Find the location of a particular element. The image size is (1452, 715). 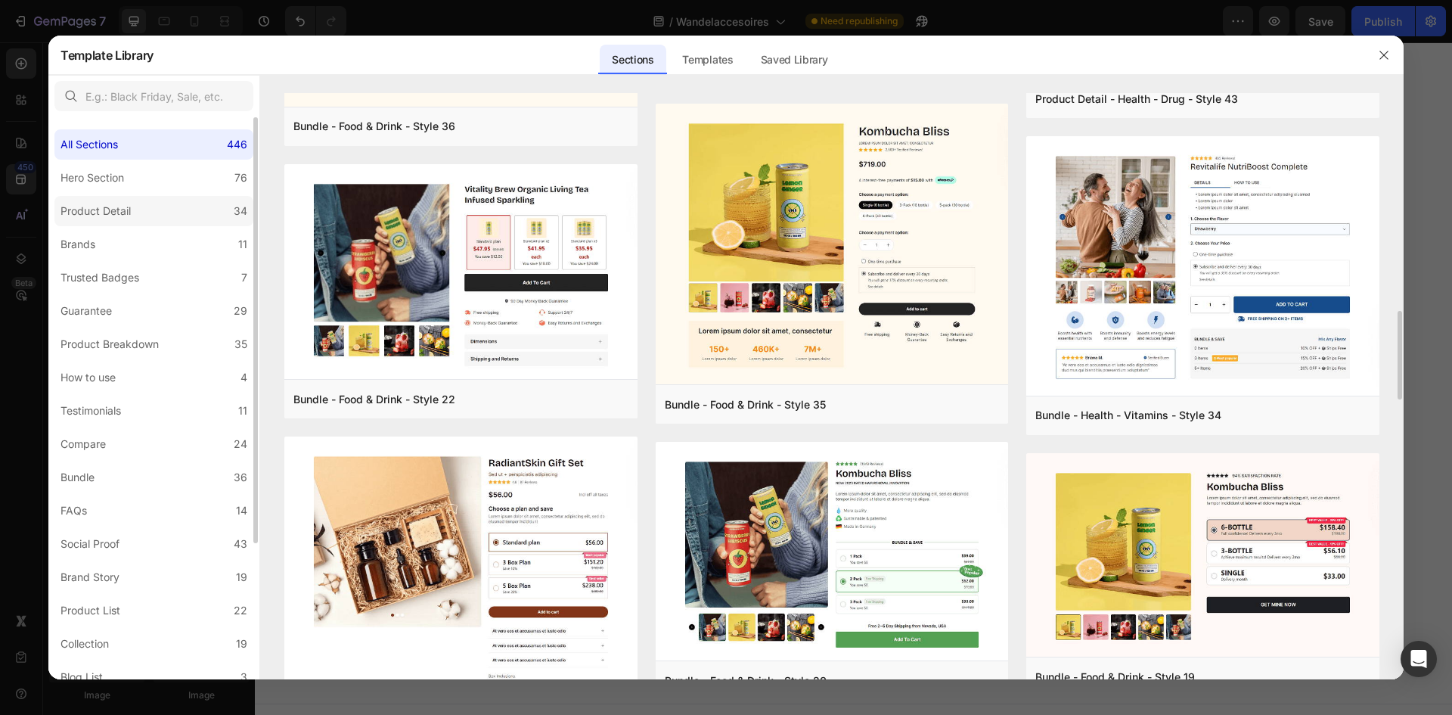

div: 76 is located at coordinates (241, 178).